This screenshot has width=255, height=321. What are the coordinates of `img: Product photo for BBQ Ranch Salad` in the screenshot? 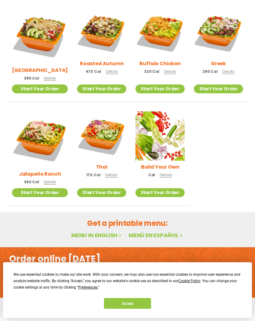 It's located at (40, 36).